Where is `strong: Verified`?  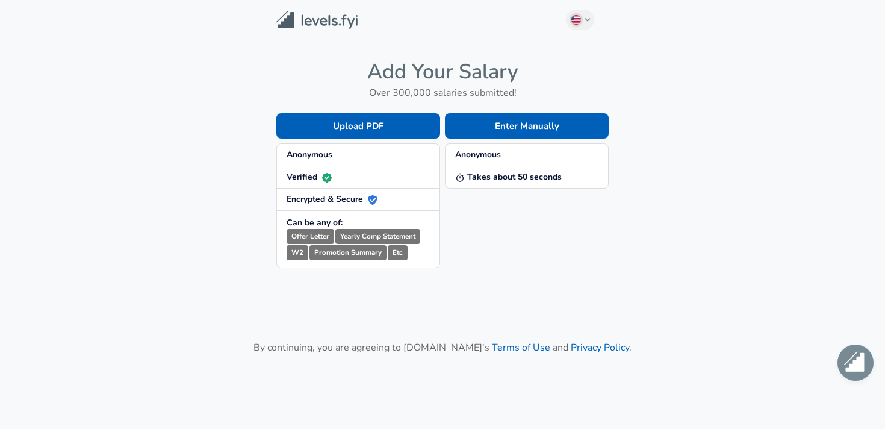 strong: Verified is located at coordinates (309, 176).